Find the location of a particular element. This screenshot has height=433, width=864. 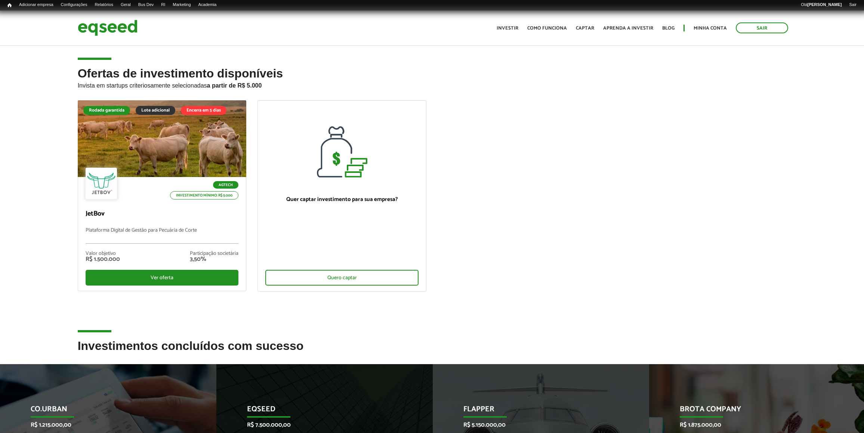

a: Marketing is located at coordinates (182, 5).